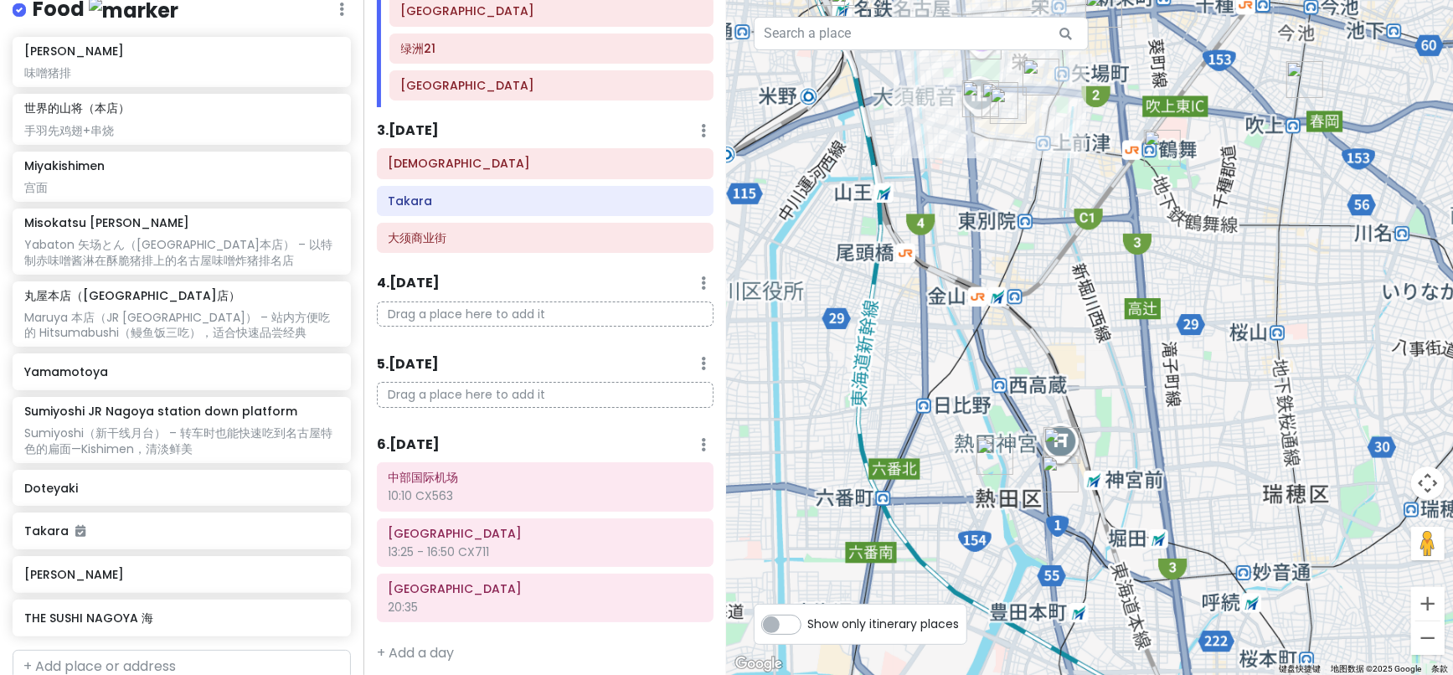  I want to click on div: 10:10 CX563, so click(545, 496).